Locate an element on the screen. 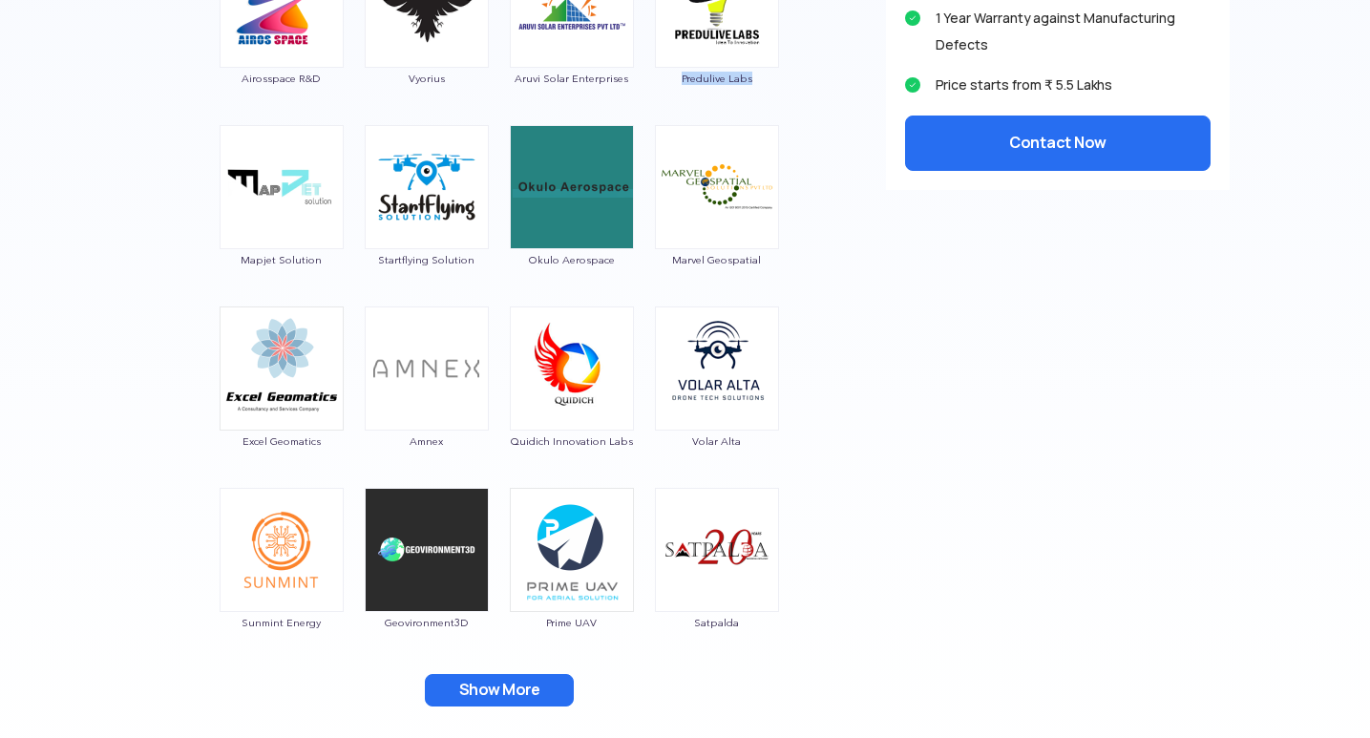 The width and height of the screenshot is (1370, 738). a: Geovironment3D is located at coordinates (427, 584).